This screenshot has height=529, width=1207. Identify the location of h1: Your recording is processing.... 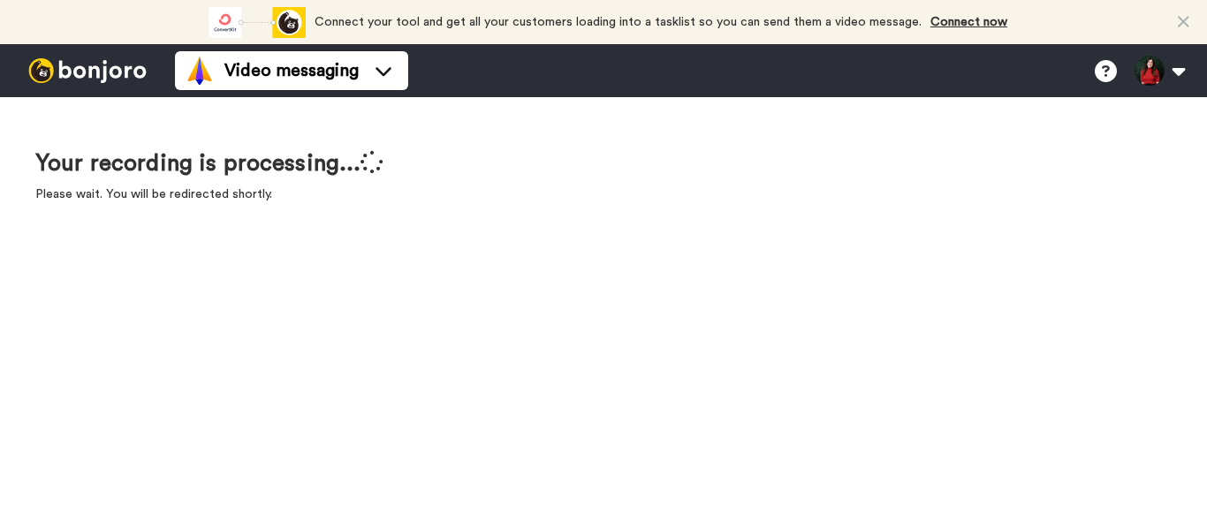
(209, 163).